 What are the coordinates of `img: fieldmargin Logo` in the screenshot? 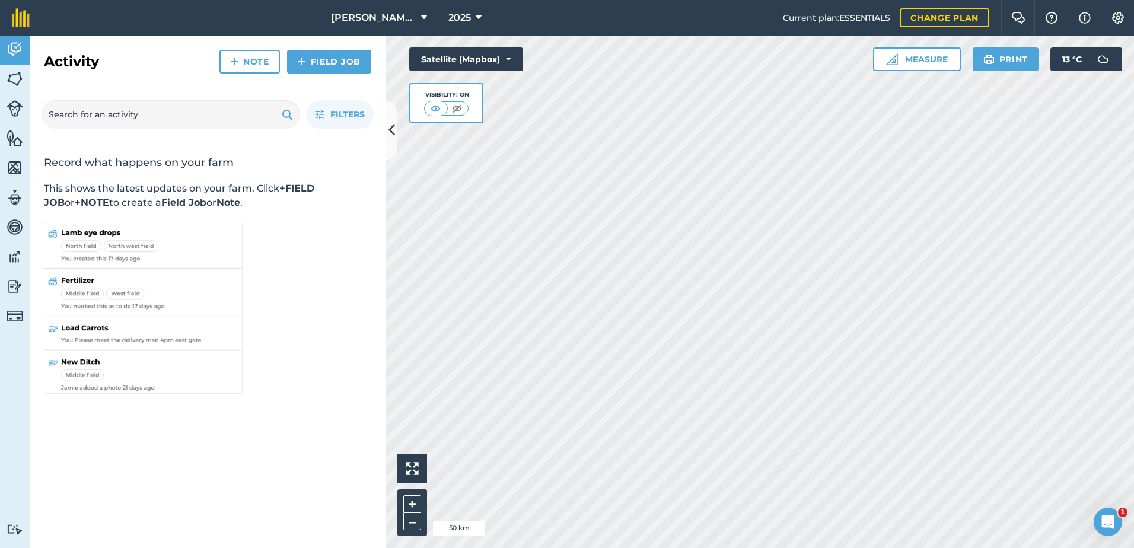 It's located at (21, 18).